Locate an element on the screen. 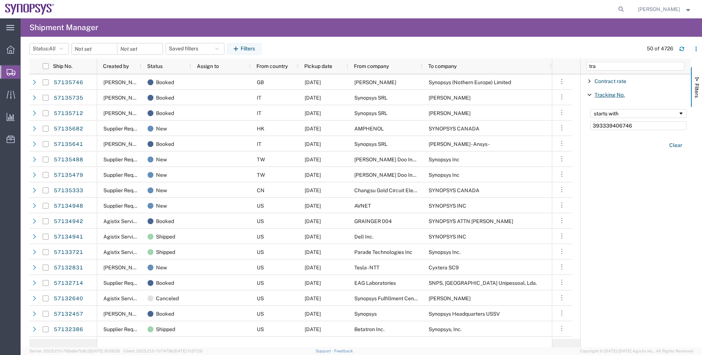 The image size is (702, 355). span: Tracking No. is located at coordinates (609, 95).